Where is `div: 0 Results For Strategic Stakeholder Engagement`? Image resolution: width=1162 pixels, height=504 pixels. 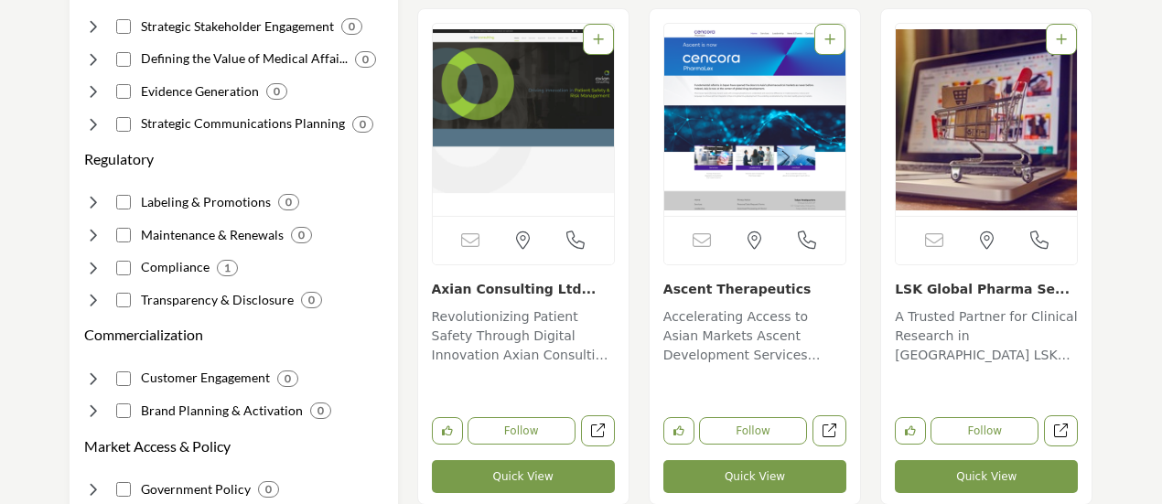 div: 0 Results For Strategic Stakeholder Engagement is located at coordinates (351, 27).